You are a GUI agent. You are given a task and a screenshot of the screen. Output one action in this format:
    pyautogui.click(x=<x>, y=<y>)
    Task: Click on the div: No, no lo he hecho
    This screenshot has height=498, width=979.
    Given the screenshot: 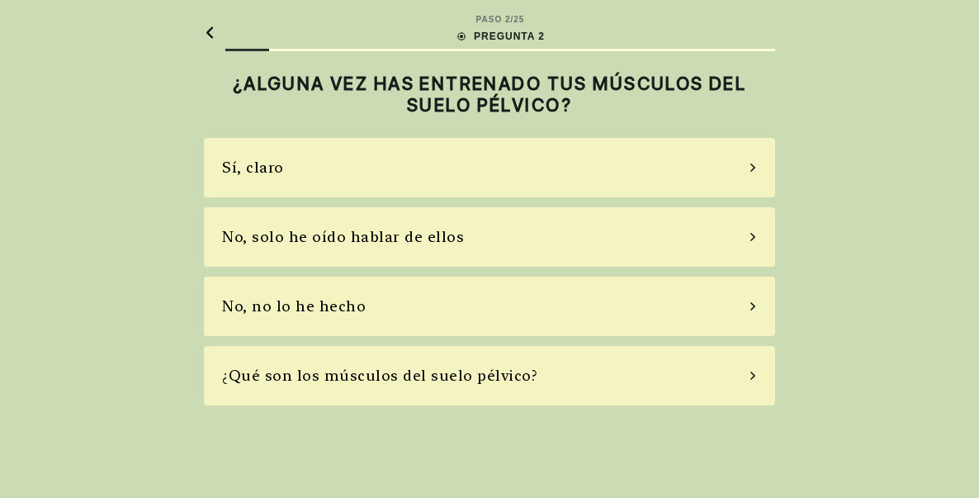 What is the action you would take?
    pyautogui.click(x=294, y=305)
    